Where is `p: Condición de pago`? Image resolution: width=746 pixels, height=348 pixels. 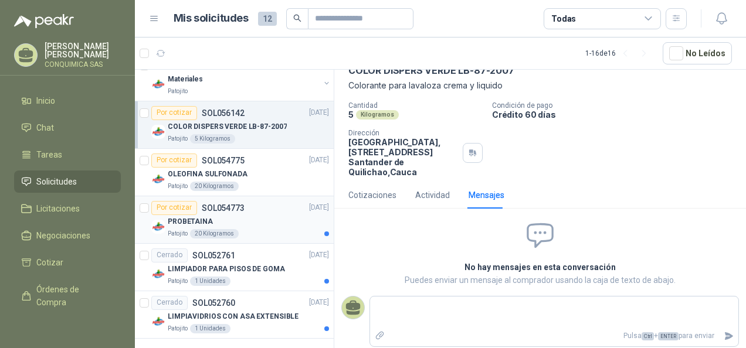
p: Condición de pago is located at coordinates (616, 106).